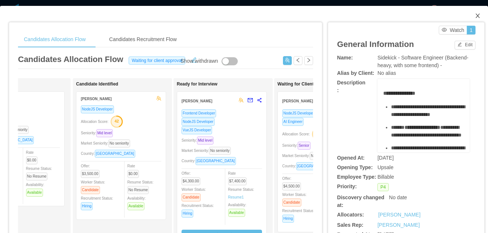 The width and height of the screenshot is (488, 233). I want to click on button: icon: edit, so click(194, 59).